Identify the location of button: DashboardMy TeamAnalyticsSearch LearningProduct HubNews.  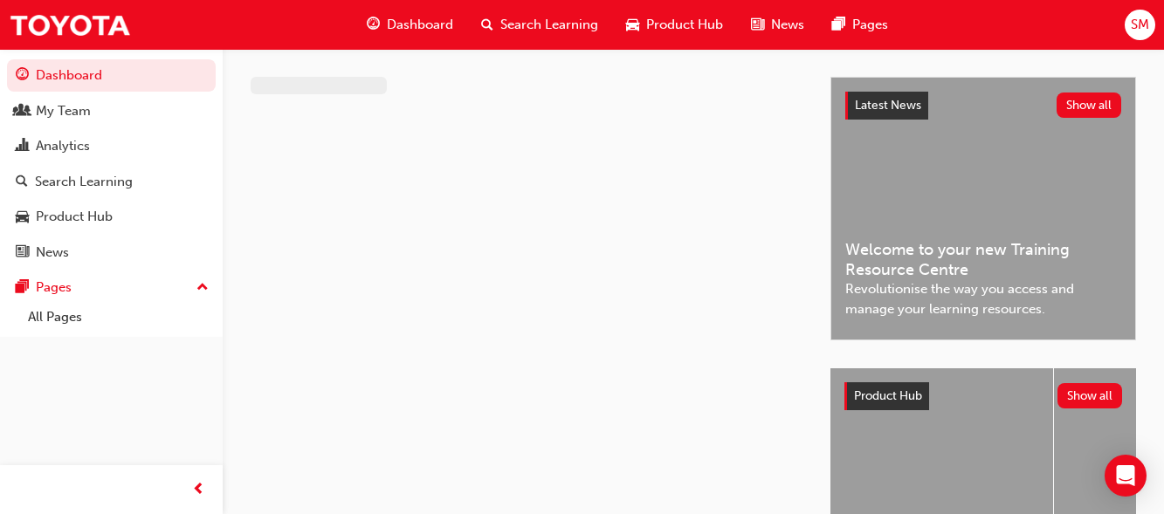
(111, 163).